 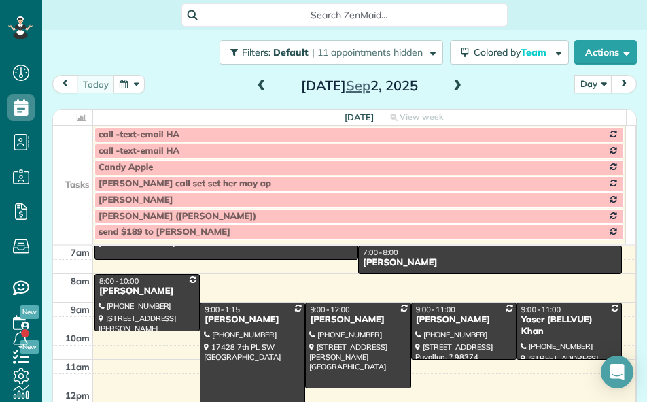 I want to click on button: next, so click(x=624, y=84).